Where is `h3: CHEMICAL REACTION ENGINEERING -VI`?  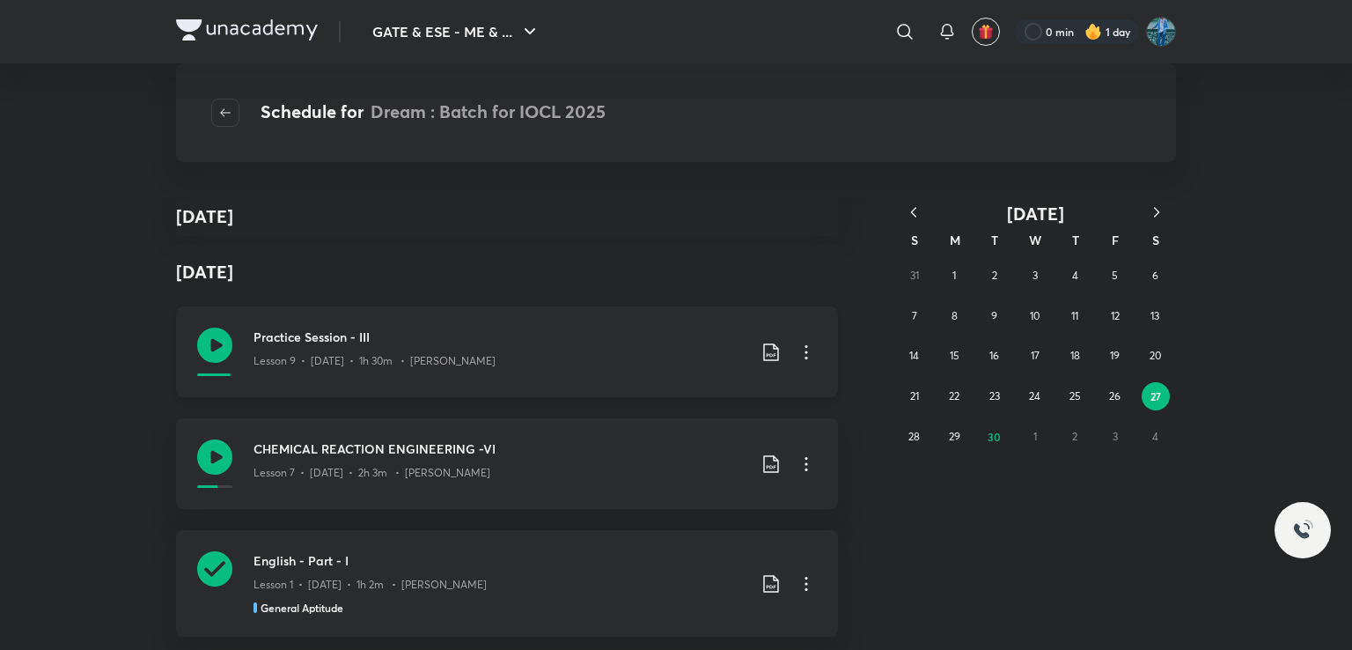 h3: CHEMICAL REACTION ENGINEERING -VI is located at coordinates (500, 448).